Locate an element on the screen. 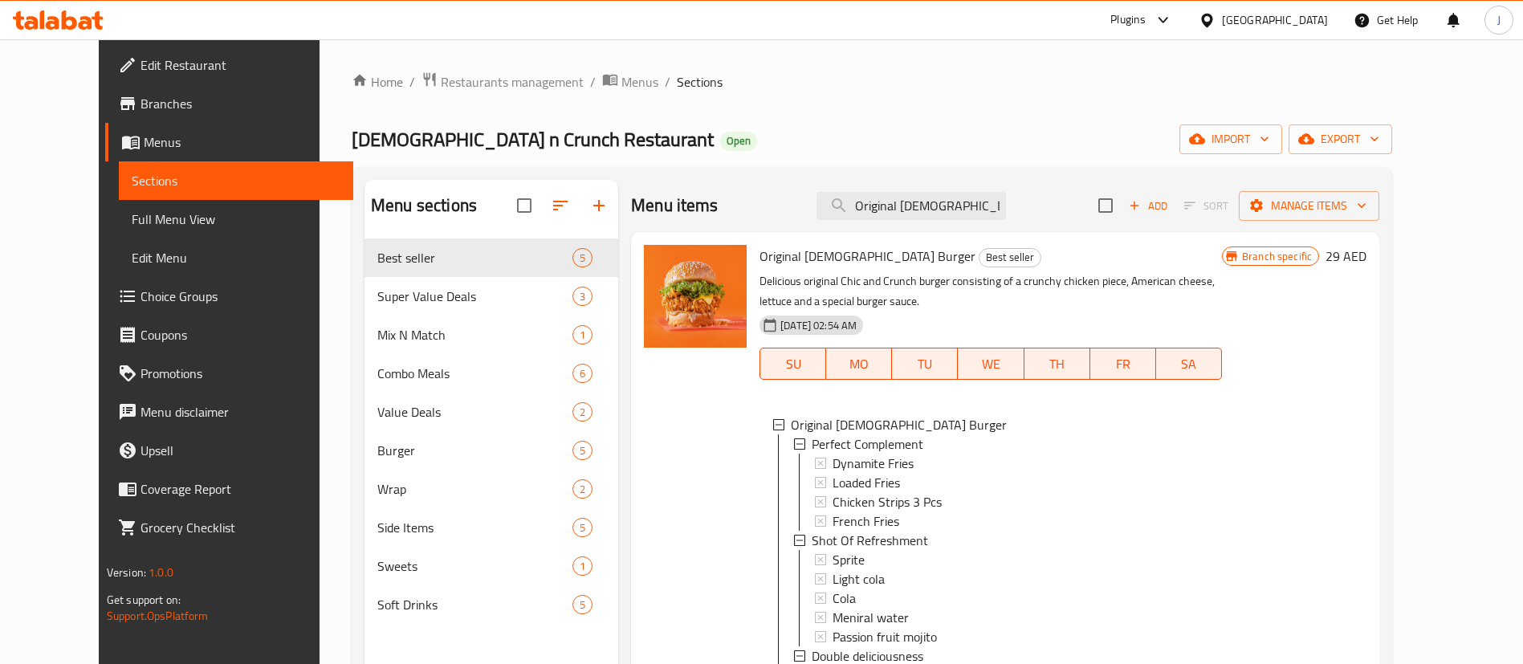  span: Branches is located at coordinates (240, 104).